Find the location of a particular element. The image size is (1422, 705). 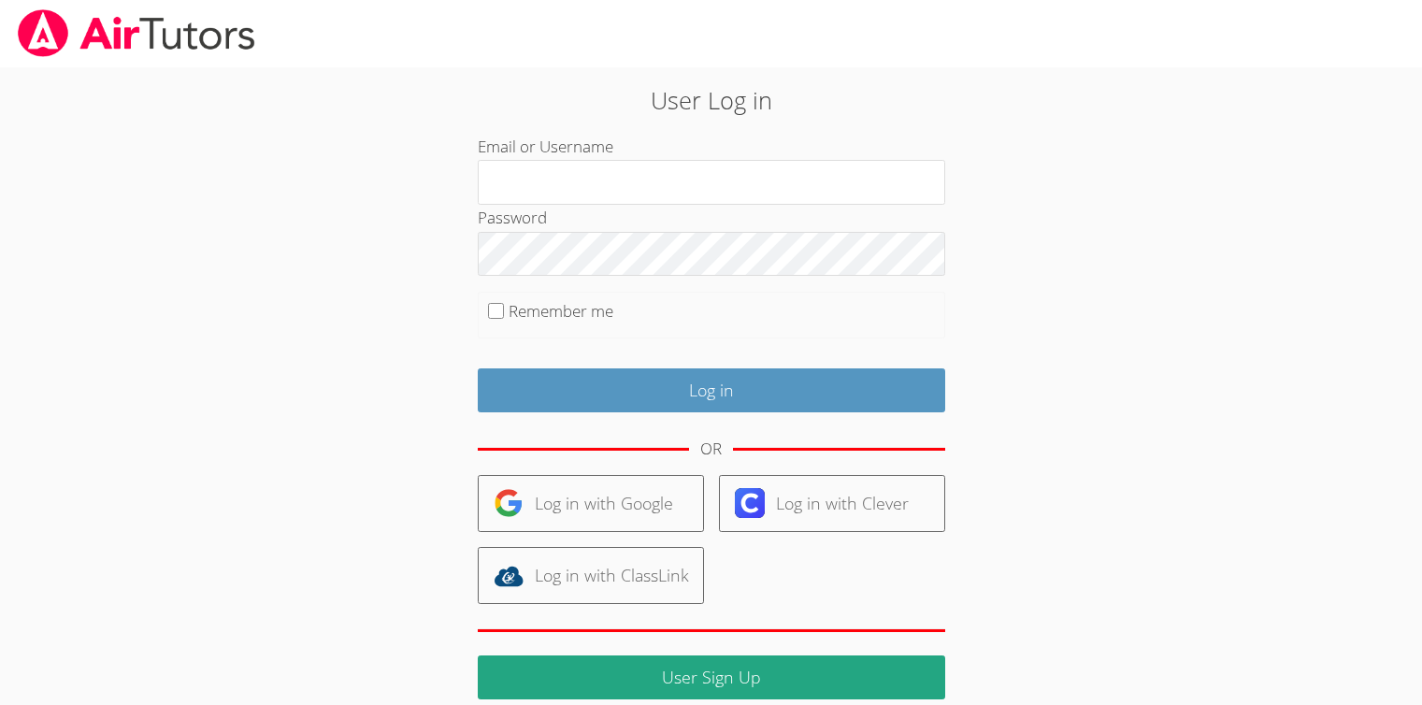

a: Log in with ClassLink is located at coordinates (591, 575).